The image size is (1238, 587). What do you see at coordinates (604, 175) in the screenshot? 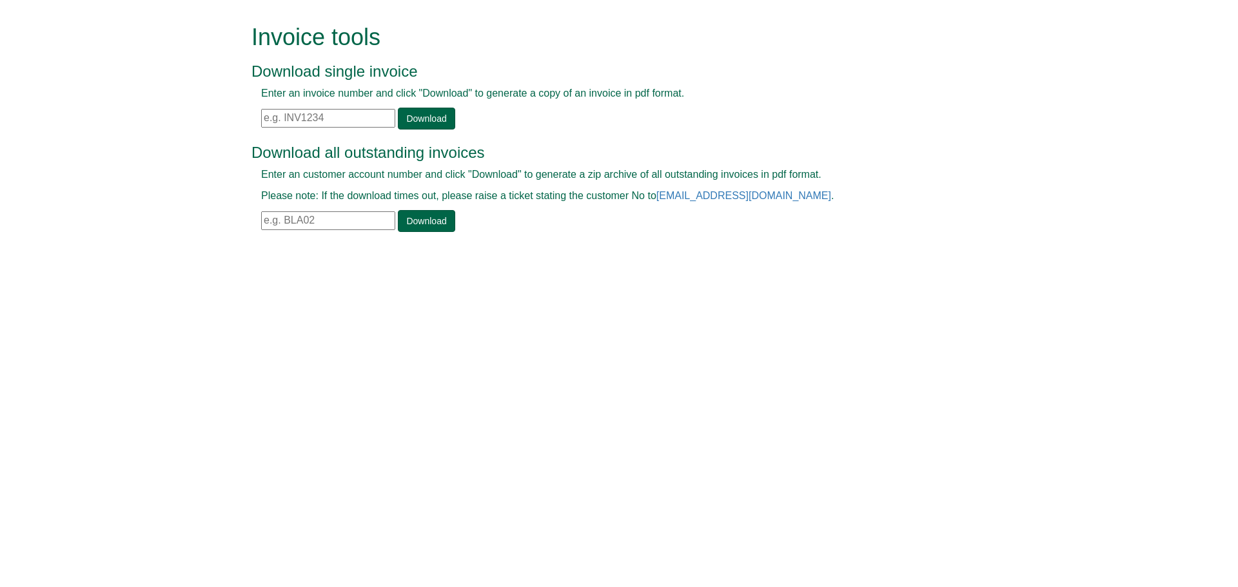
I see `p: Enter an customer account number and click "Download" to generate a zip archive of all outstandin...` at bounding box center [604, 175].